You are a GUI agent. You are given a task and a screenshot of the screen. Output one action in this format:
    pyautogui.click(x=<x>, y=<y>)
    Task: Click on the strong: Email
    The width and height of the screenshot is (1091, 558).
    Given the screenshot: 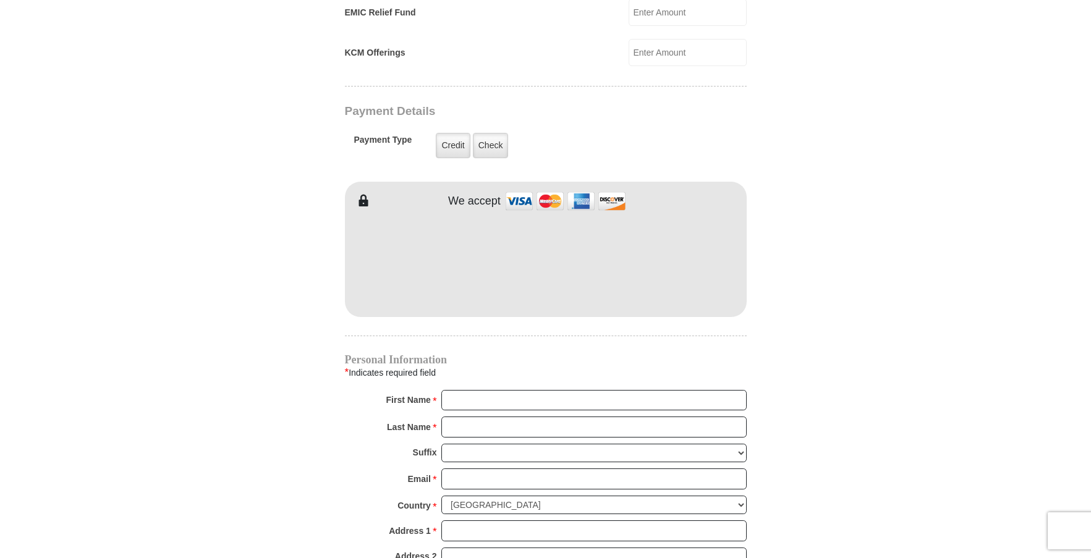 What is the action you would take?
    pyautogui.click(x=419, y=479)
    